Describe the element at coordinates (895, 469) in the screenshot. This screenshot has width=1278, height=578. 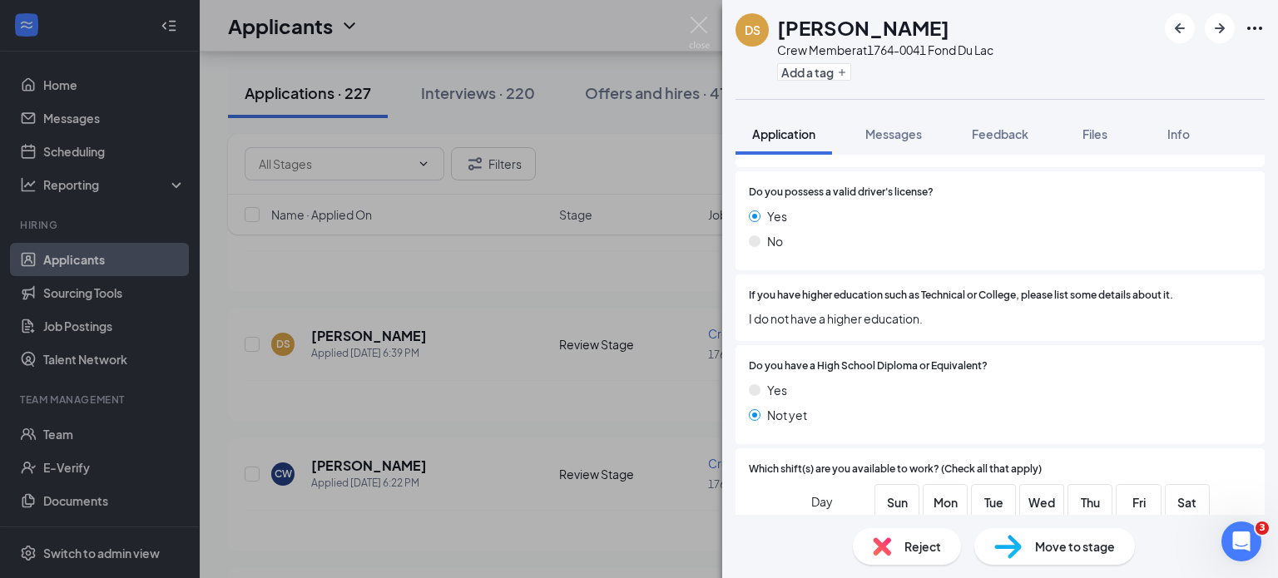
I see `span: Which shift(s) are you available to work? (Check all that apply)` at that location.